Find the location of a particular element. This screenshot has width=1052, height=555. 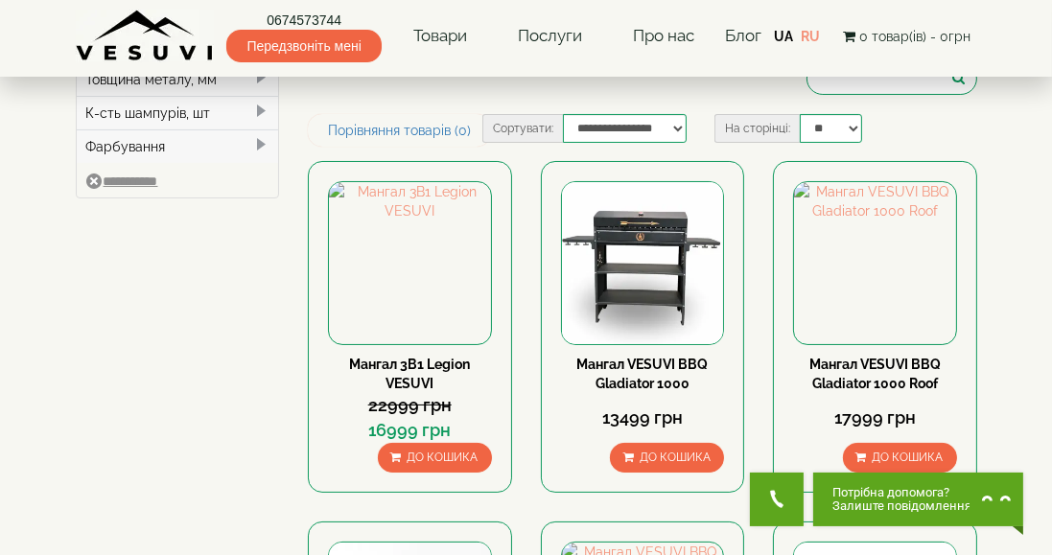

div: Товщина металу, мм is located at coordinates (177, 79).